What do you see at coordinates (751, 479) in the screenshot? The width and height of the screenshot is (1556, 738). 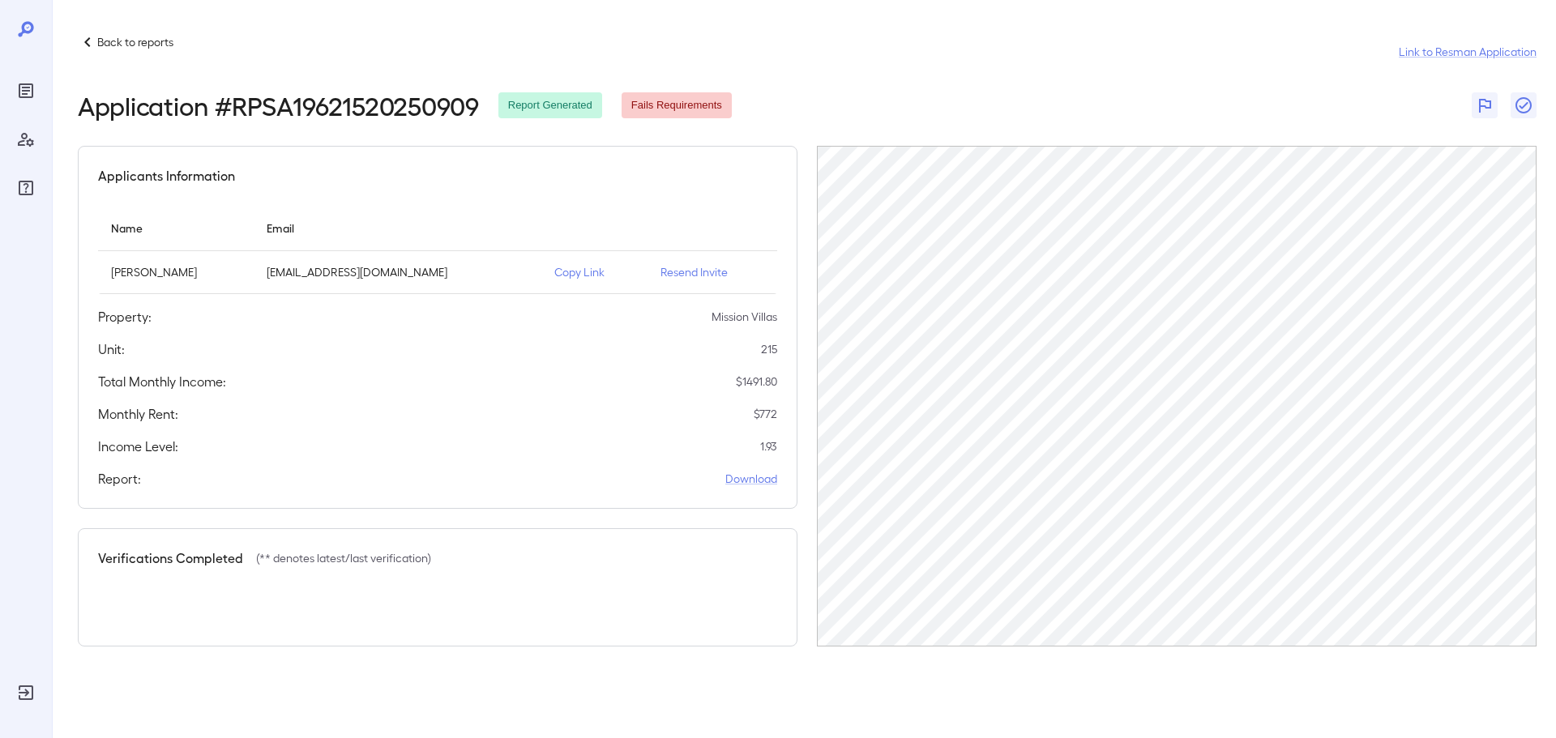 I see `a: Download` at bounding box center [751, 479].